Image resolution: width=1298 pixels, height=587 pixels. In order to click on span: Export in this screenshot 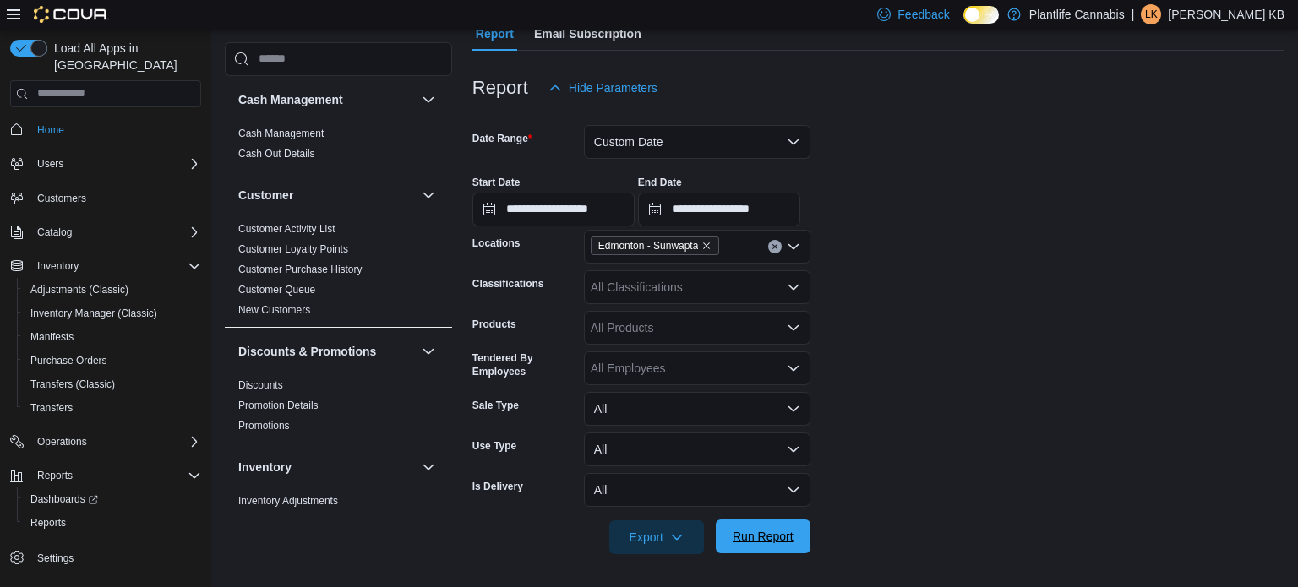, I will do `click(657, 537)`.